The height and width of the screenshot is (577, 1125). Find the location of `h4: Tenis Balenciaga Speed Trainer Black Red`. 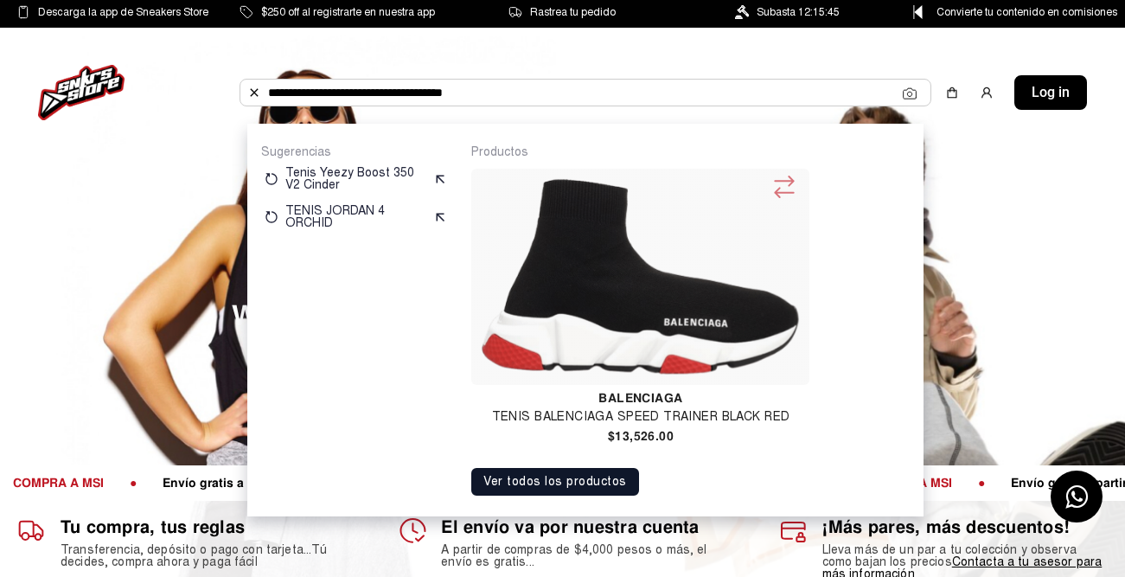

h4: Tenis Balenciaga Speed Trainer Black Red is located at coordinates (640, 417).